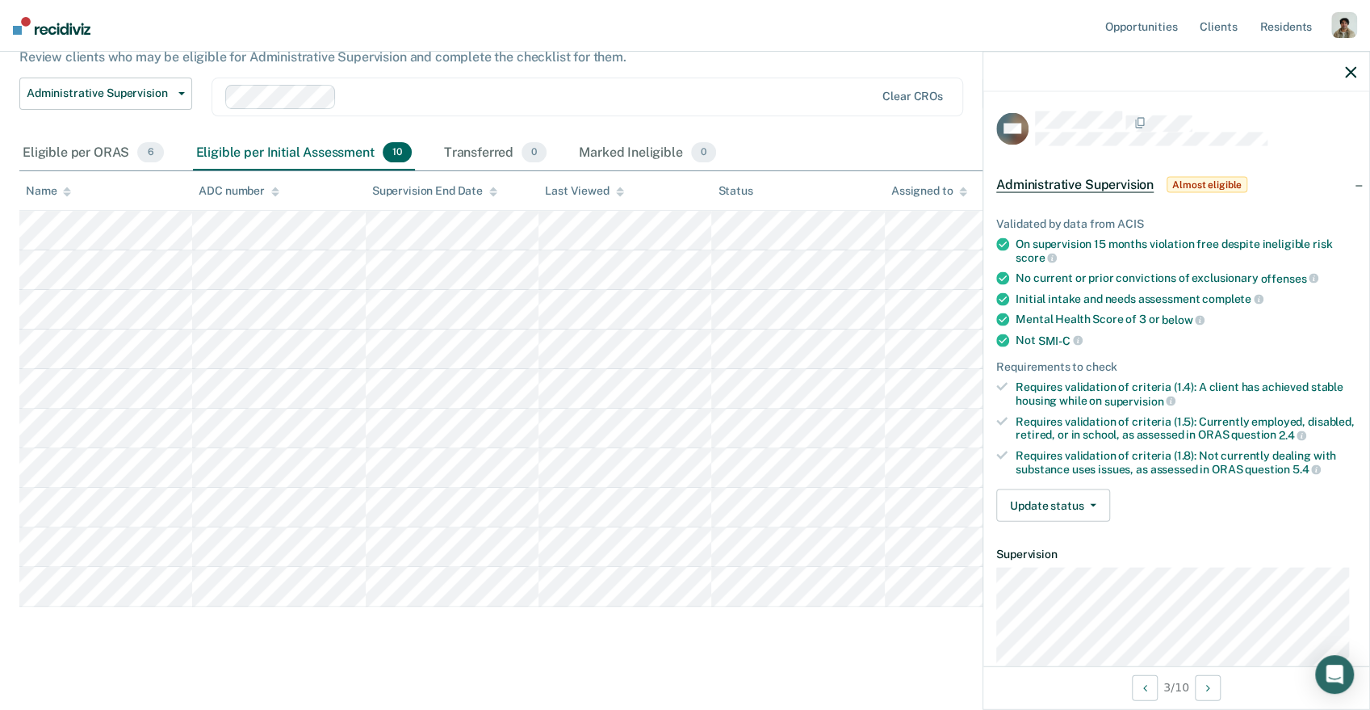 The image size is (1370, 710). Describe the element at coordinates (397, 153) in the screenshot. I see `span: 10` at that location.